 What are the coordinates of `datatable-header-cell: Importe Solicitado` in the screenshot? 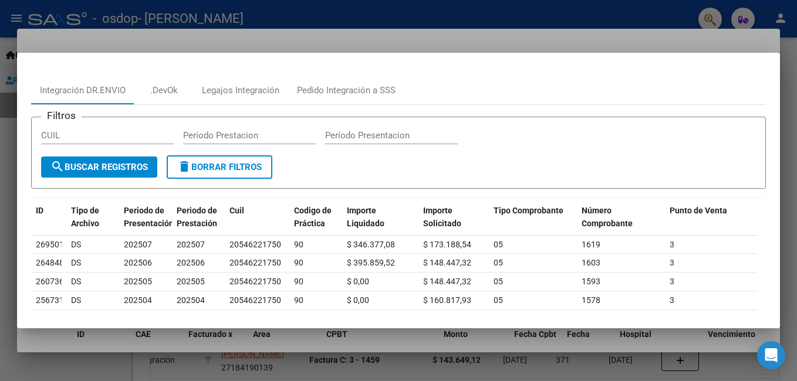 It's located at (453, 224).